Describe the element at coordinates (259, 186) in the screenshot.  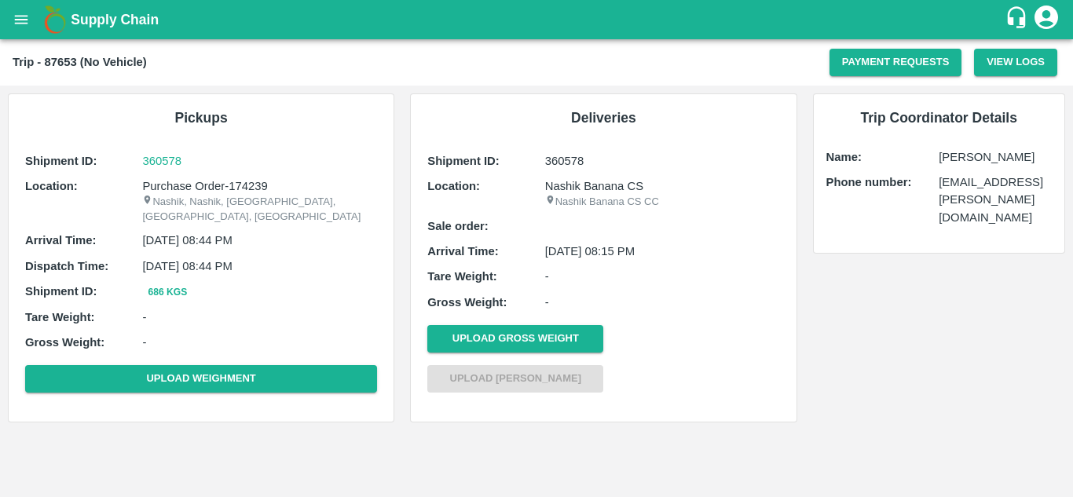
I see `p: Purchase Order-174239` at that location.